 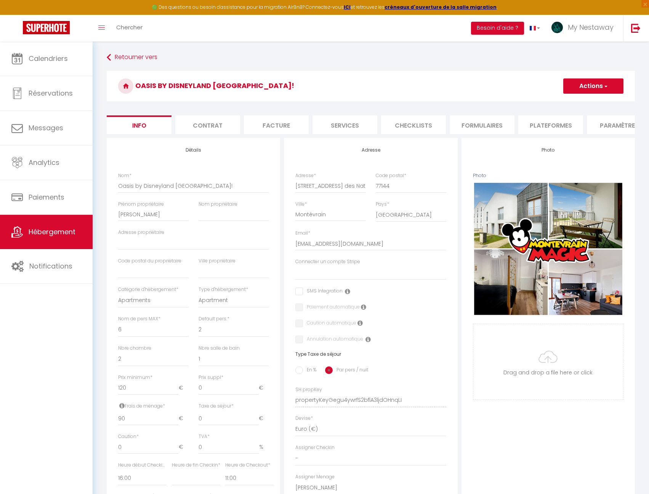 What do you see at coordinates (129, 27) in the screenshot?
I see `span: Chercher` at bounding box center [129, 27].